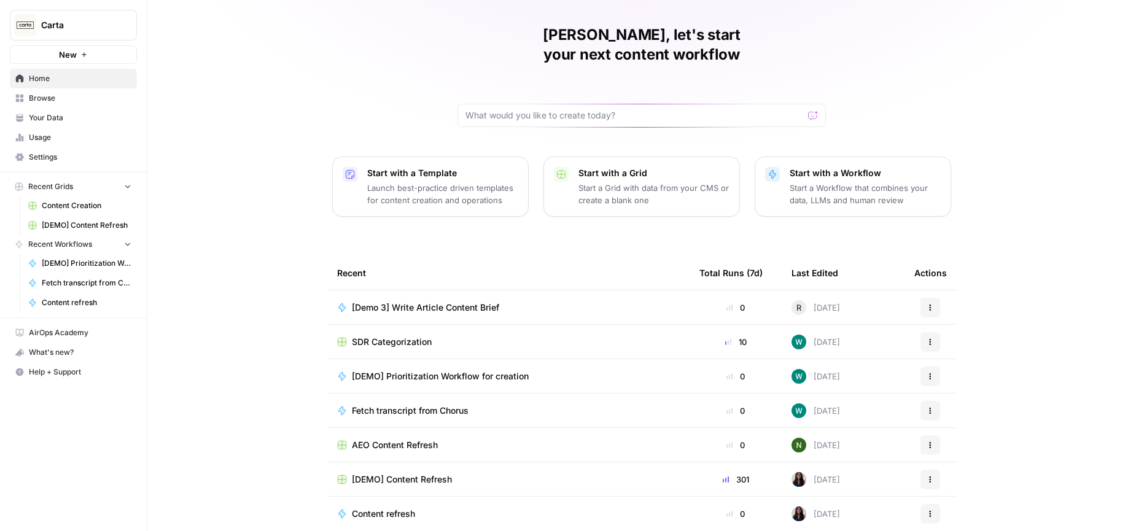 This screenshot has height=531, width=1136. What do you see at coordinates (80, 372) in the screenshot?
I see `span: Help + Support` at bounding box center [80, 372].